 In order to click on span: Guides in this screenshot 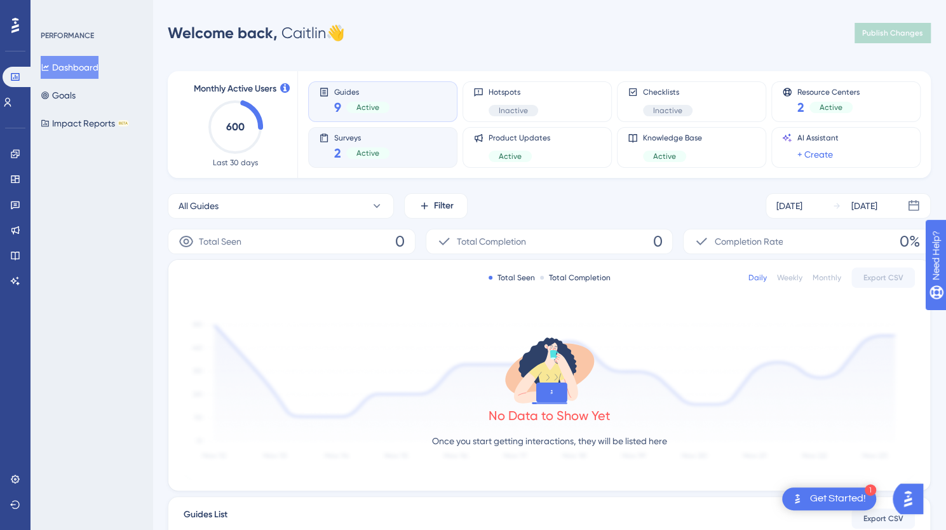, I will do `click(361, 91)`.